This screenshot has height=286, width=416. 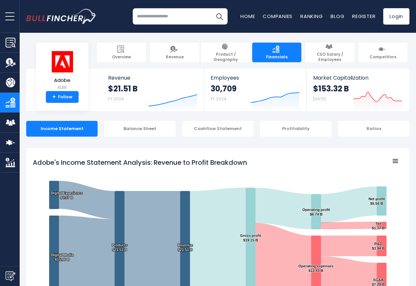 I want to click on a: Employees 30,709 FY 2024, so click(x=255, y=90).